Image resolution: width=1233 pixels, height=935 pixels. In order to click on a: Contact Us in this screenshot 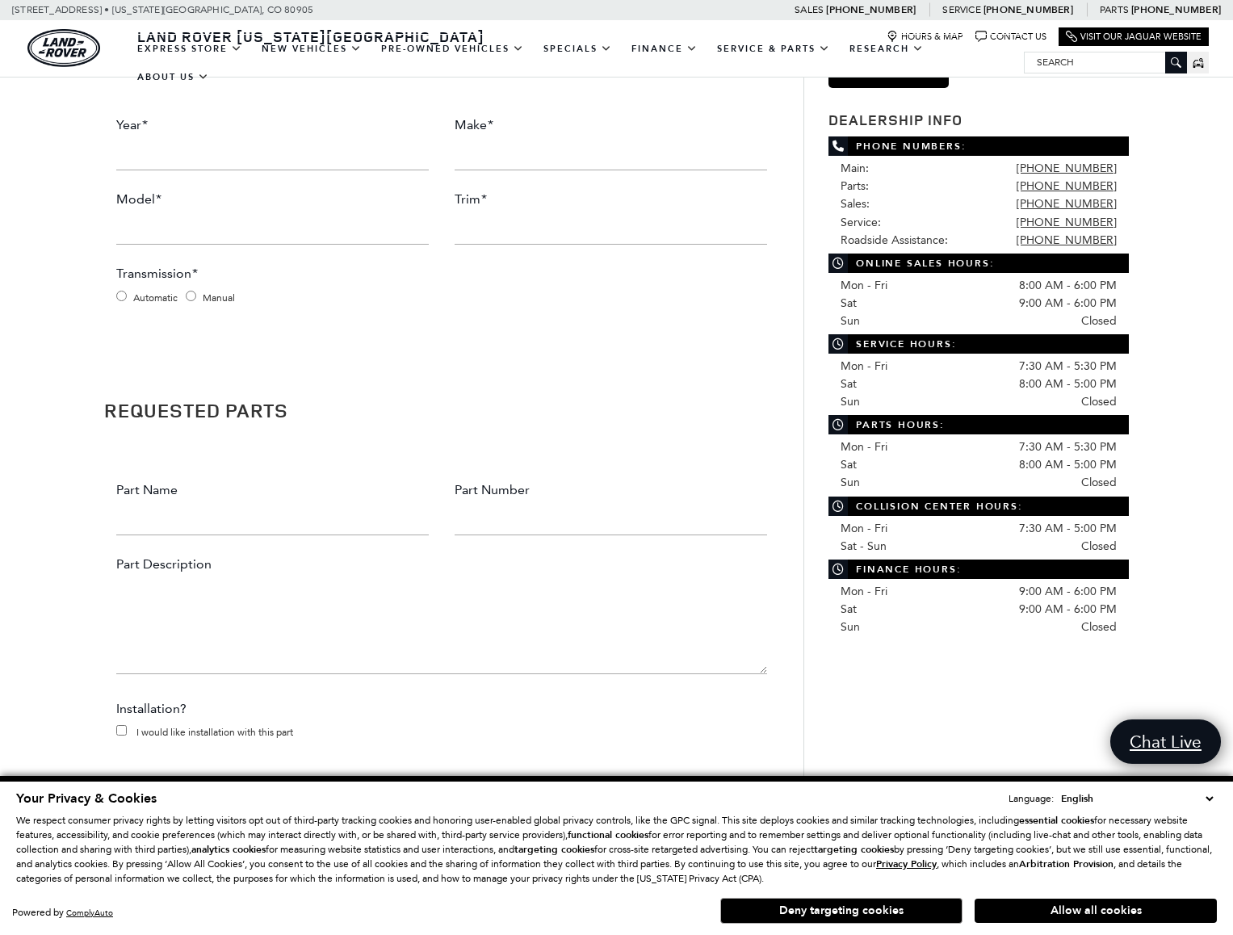, I will do `click(1011, 36)`.